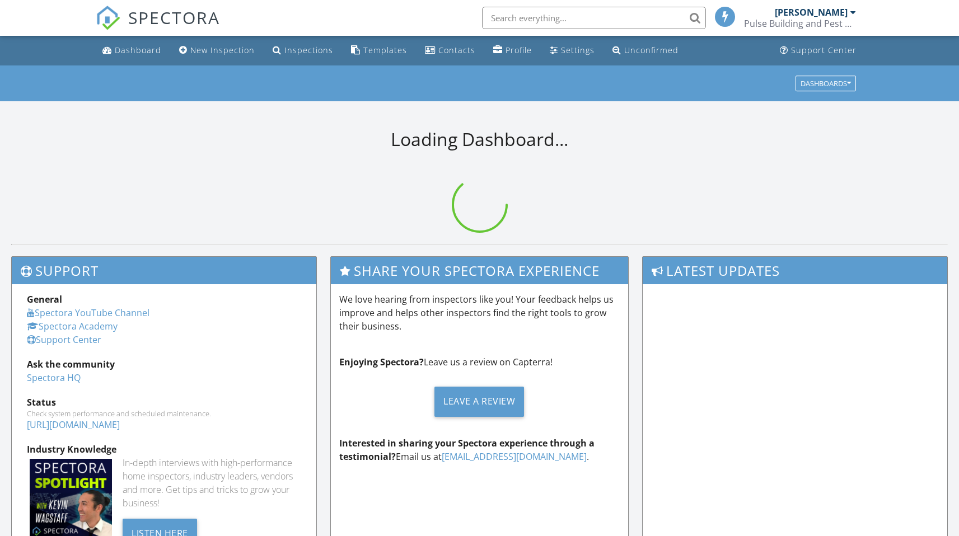 This screenshot has width=959, height=536. Describe the element at coordinates (479, 402) in the screenshot. I see `div: Leave a Review` at that location.